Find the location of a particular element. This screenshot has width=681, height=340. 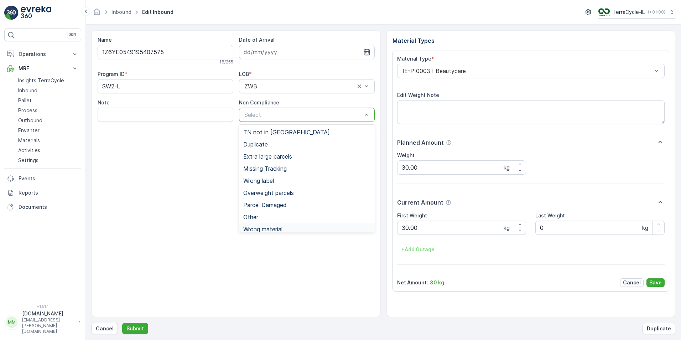

span: Wrong material is located at coordinates (263, 229).